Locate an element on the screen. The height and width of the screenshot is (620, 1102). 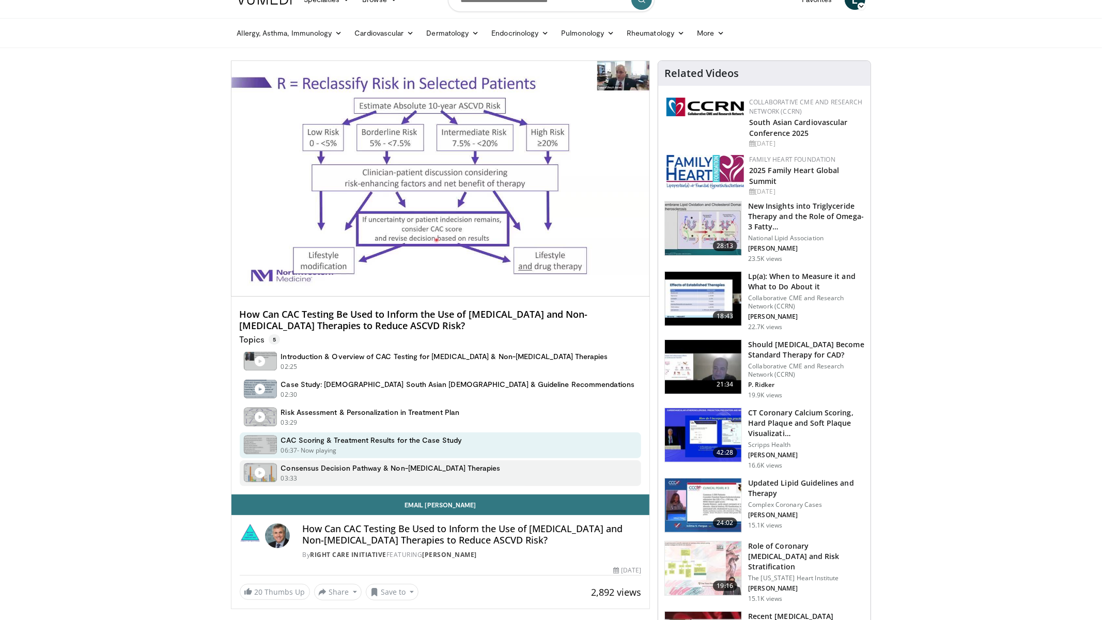
a: 28:13 New Insights into Triglyceride Therapy and the Role of Omega-3 Fatty… National Lipid Associ... is located at coordinates (764, 232).